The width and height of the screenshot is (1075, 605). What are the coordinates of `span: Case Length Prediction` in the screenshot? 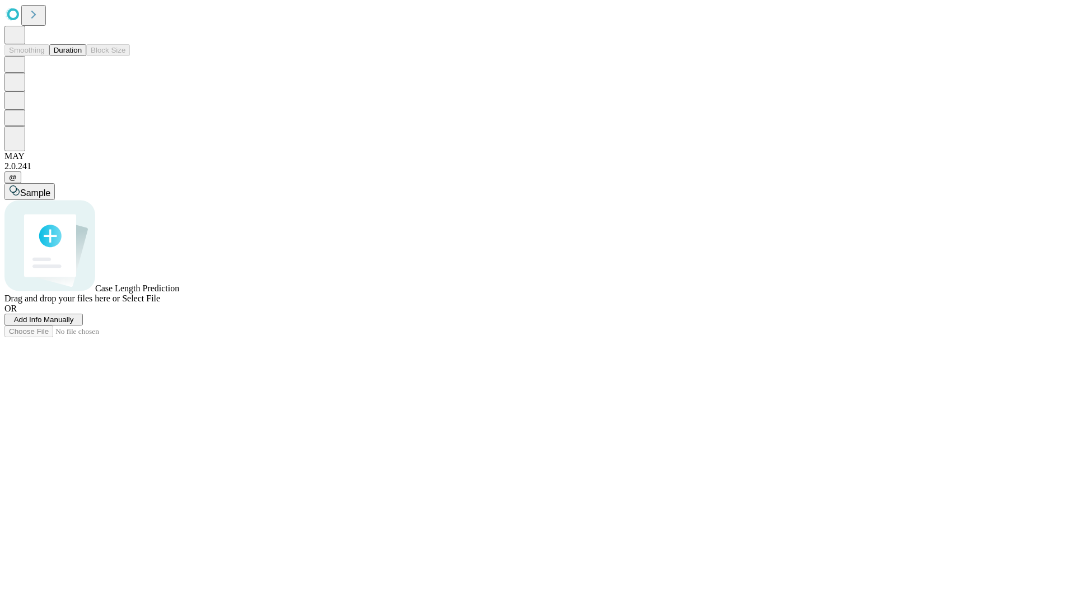 It's located at (137, 288).